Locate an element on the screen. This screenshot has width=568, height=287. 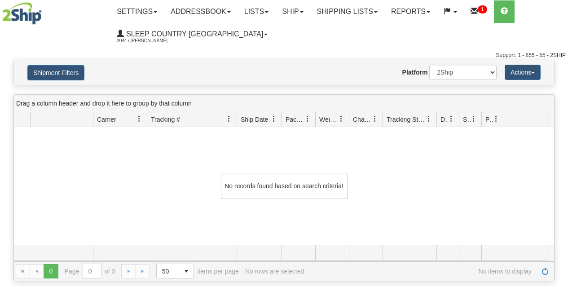
a: Addressbook is located at coordinates (201, 12).